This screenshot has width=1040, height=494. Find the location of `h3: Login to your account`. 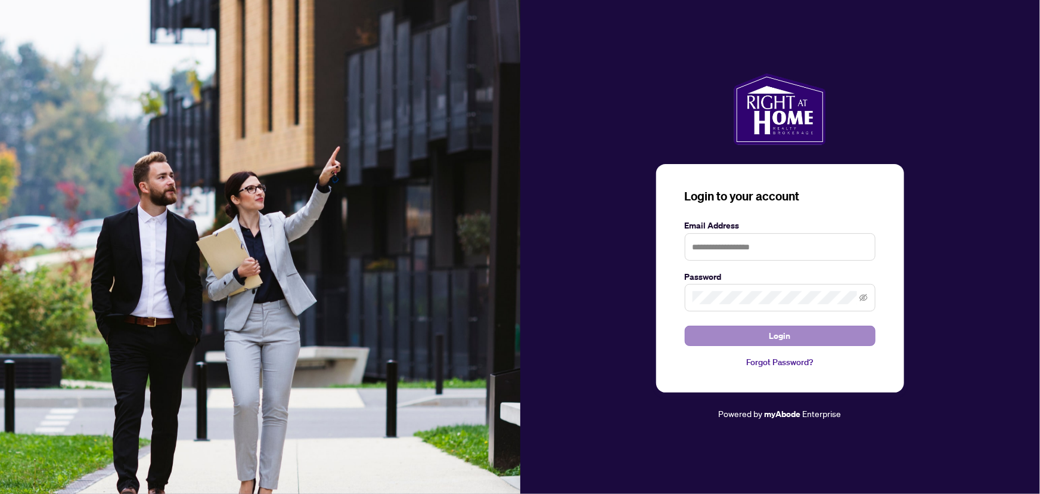

h3: Login to your account is located at coordinates (780, 196).